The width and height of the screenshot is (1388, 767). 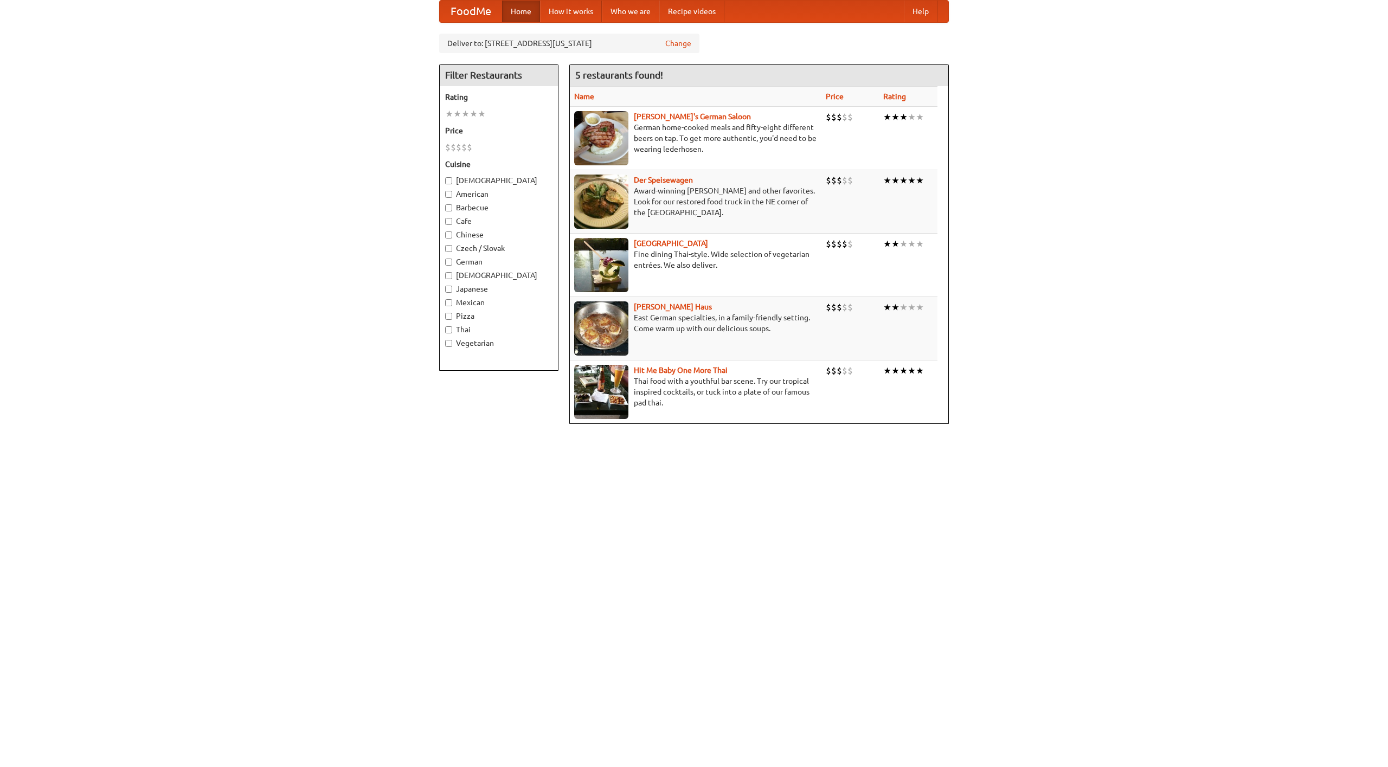 I want to click on a: How it works, so click(x=571, y=11).